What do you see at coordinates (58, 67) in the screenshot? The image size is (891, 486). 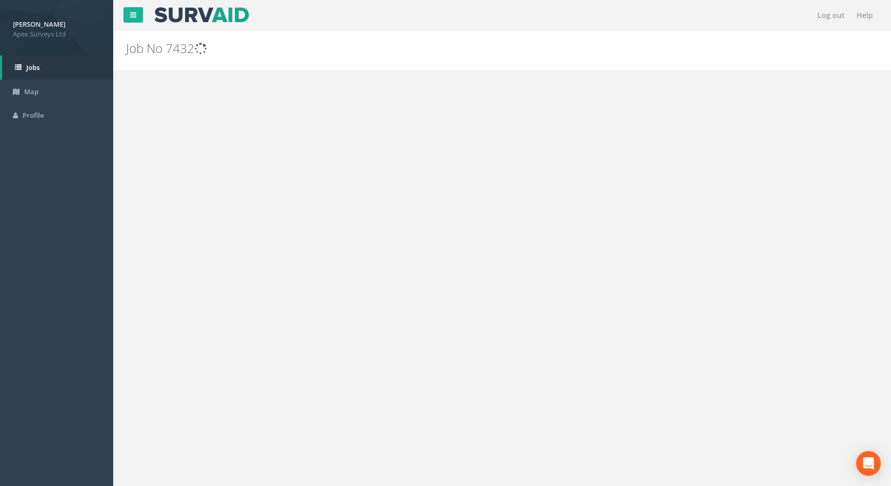 I see `a: Jobs` at bounding box center [58, 67].